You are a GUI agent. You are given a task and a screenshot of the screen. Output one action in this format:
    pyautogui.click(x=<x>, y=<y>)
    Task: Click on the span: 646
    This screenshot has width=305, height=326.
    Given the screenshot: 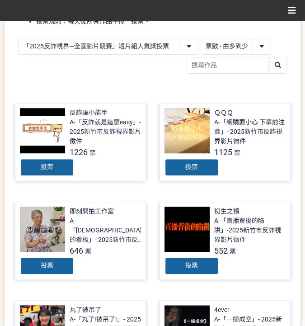 What is the action you would take?
    pyautogui.click(x=76, y=251)
    